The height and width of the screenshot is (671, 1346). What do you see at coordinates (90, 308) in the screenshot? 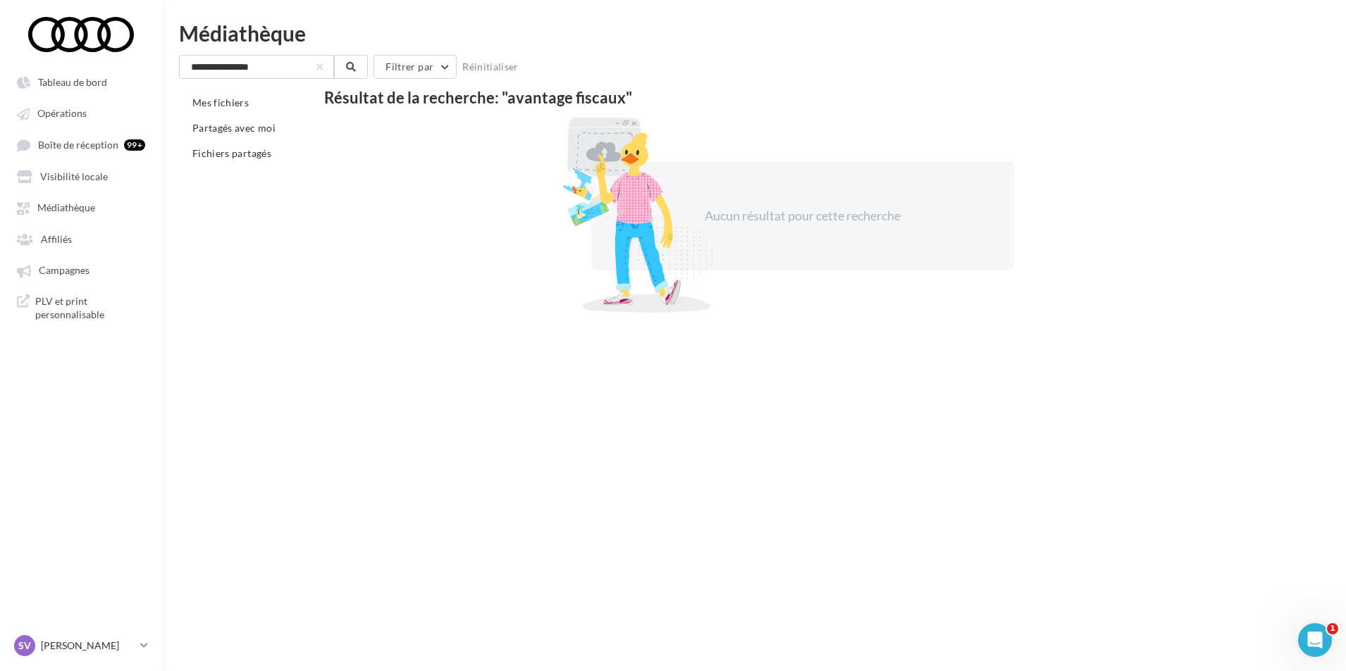
I see `span: PLV et print personnalisable` at bounding box center [90, 308].